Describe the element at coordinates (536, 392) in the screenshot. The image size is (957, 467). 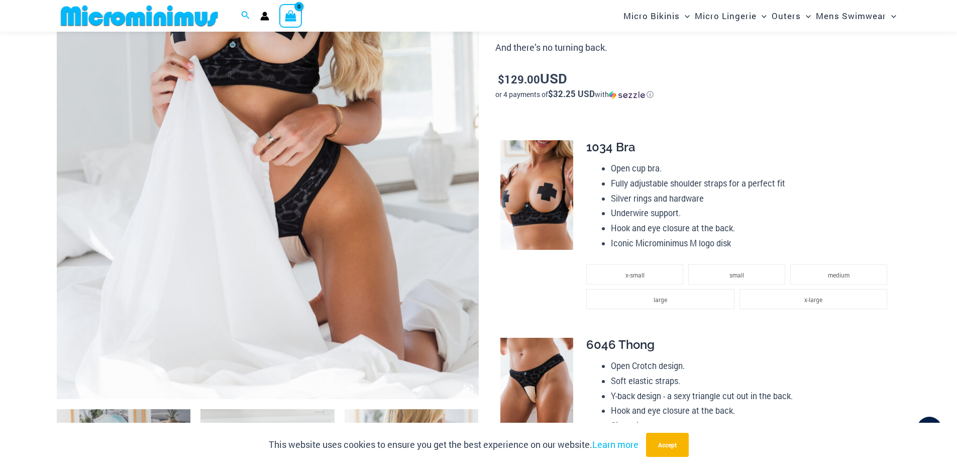
I see `img: Nights Fall Silver Leopard 6046 Thong` at that location.